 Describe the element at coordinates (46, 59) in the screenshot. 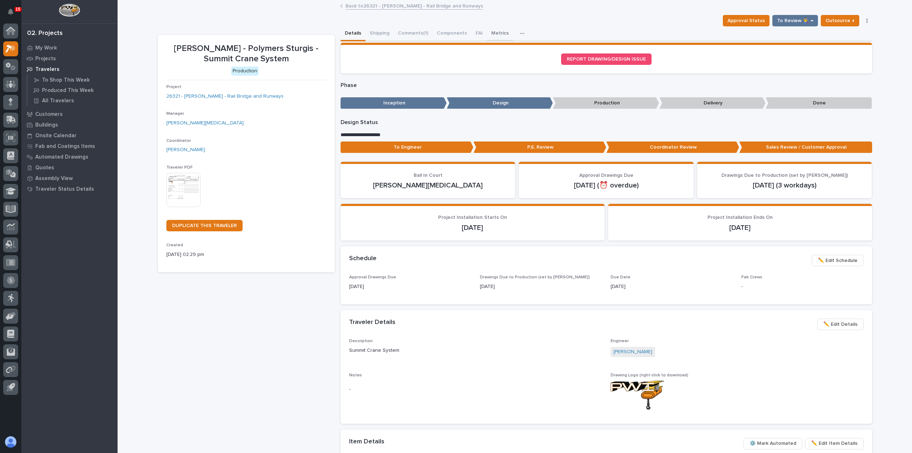

I see `p: Projects` at that location.